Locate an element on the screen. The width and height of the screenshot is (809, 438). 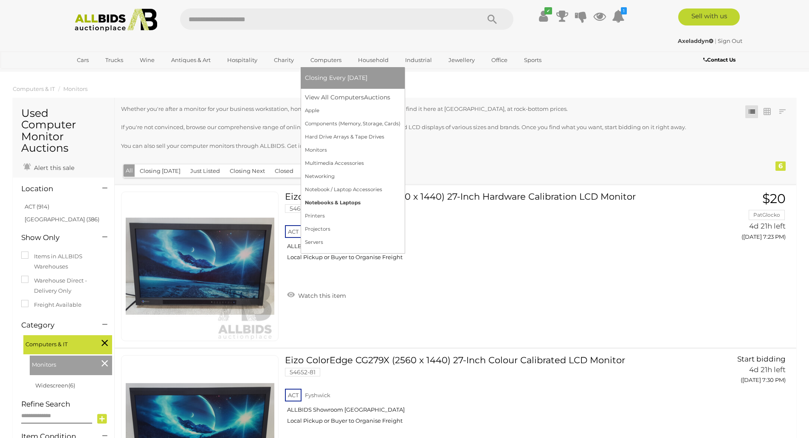
span: (6) is located at coordinates (72, 385).